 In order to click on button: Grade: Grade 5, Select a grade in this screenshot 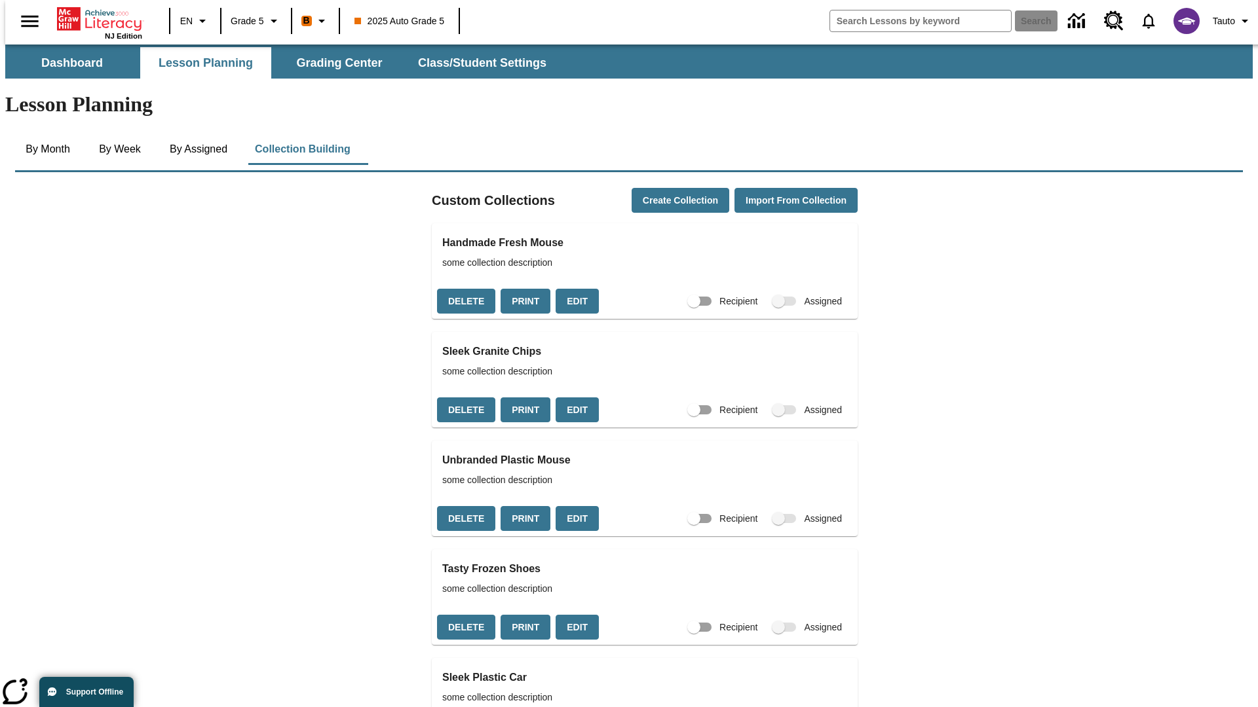, I will do `click(256, 21)`.